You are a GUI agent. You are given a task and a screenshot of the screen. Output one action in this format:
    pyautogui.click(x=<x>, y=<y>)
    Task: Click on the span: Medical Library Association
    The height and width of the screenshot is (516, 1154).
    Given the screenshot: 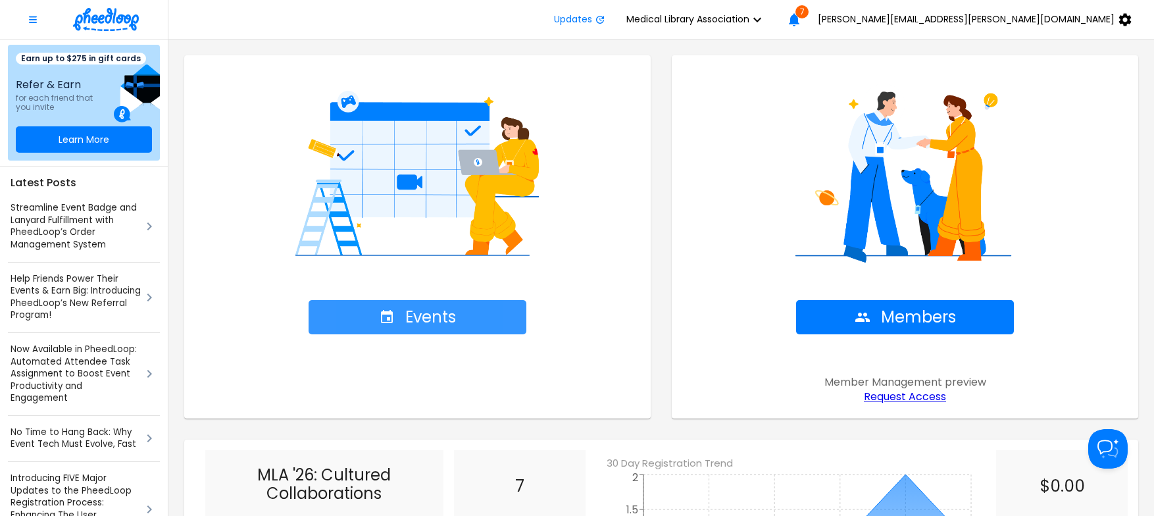 What is the action you would take?
    pyautogui.click(x=687, y=19)
    